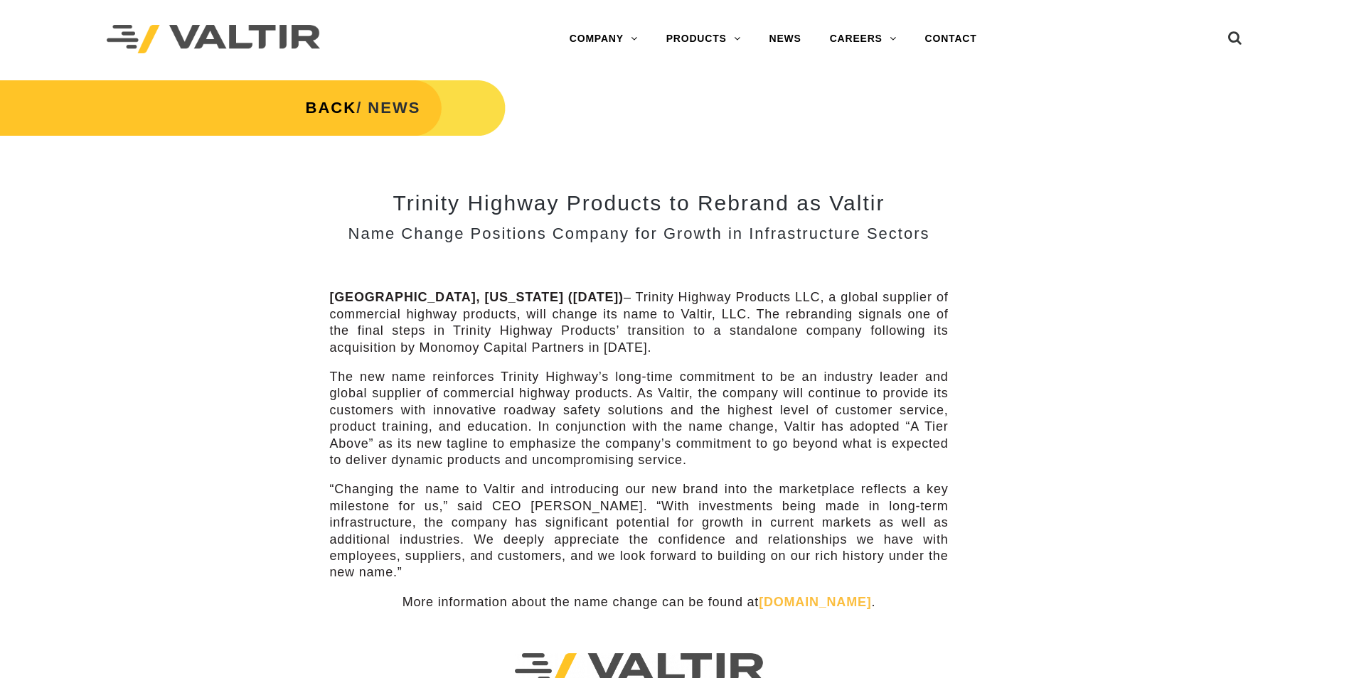 This screenshot has height=678, width=1349. What do you see at coordinates (331, 107) in the screenshot?
I see `a: BACK` at bounding box center [331, 107].